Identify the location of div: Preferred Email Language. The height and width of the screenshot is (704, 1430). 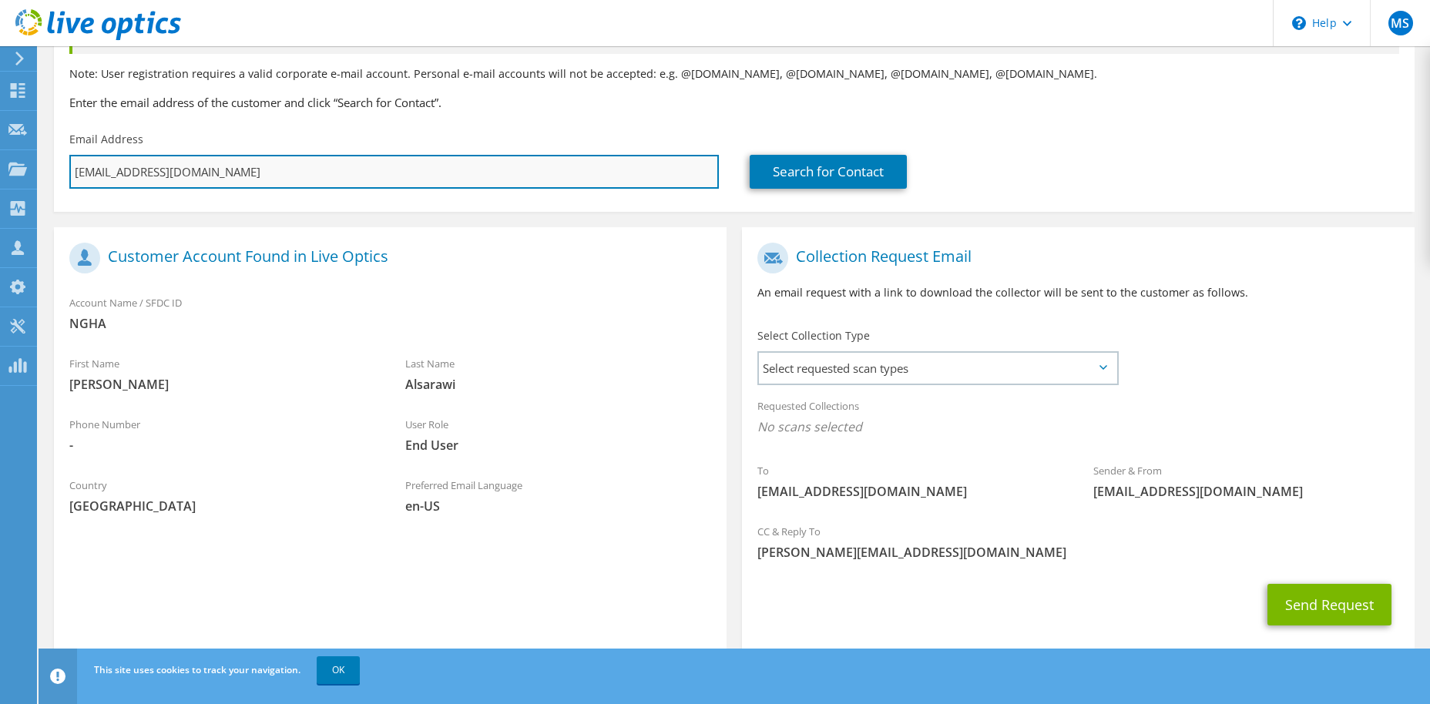
(558, 496).